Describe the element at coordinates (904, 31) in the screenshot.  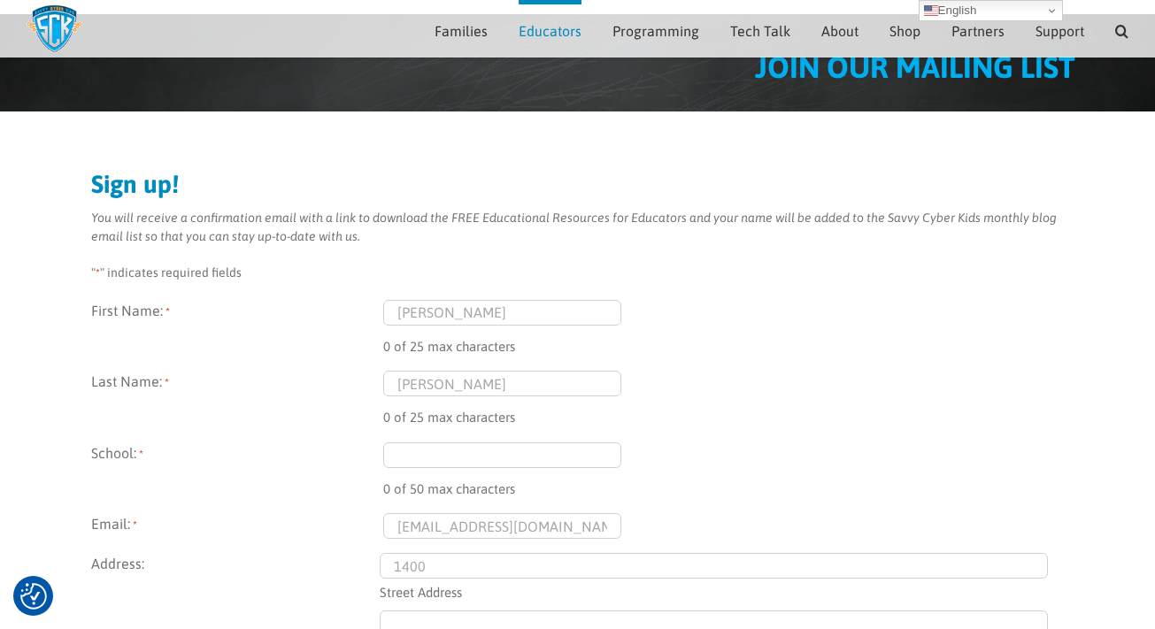
I see `span: Shop` at that location.